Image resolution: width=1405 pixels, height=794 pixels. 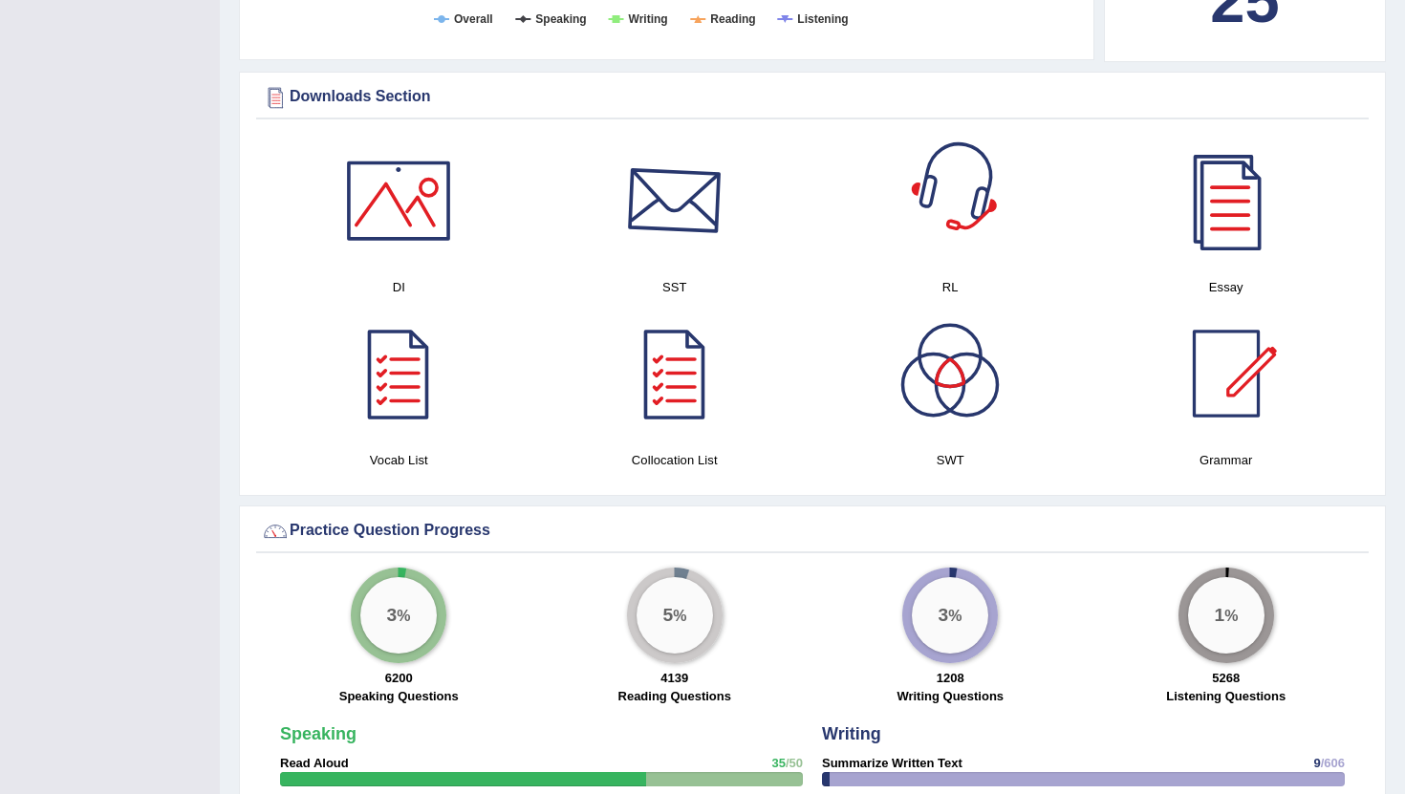 I want to click on tspan: Overall, so click(x=473, y=19).